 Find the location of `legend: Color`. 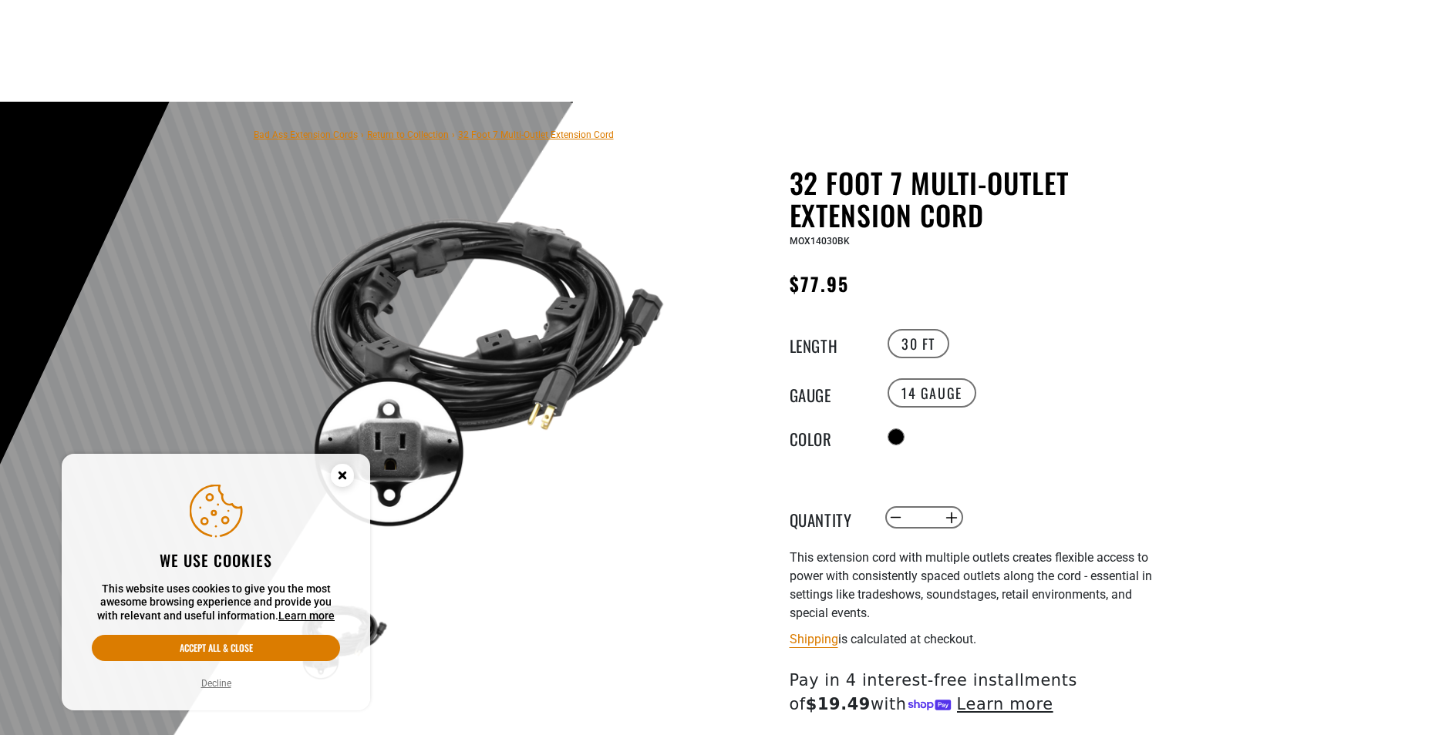

legend: Color is located at coordinates (828, 437).